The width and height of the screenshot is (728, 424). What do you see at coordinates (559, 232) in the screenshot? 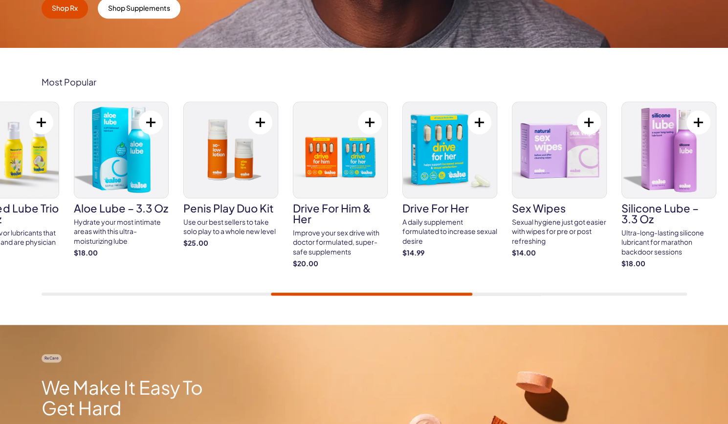
I see `div: Sexual hygiene just got easier with wipes for pre or post refreshing` at bounding box center [559, 232].